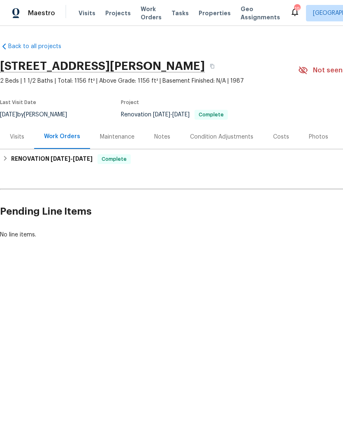  What do you see at coordinates (151, 13) in the screenshot?
I see `span: Work Orders` at bounding box center [151, 13].